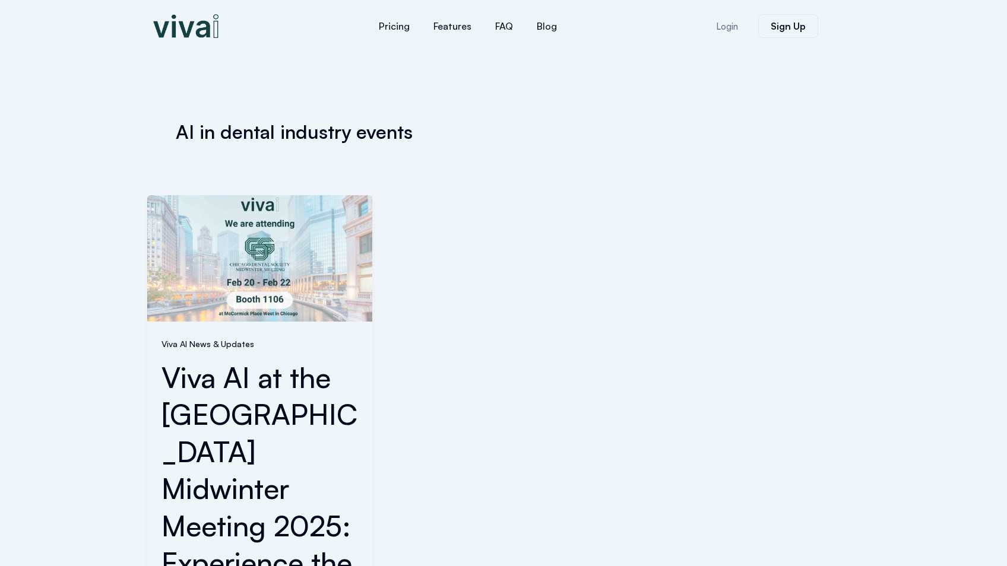 The height and width of the screenshot is (566, 1007). What do you see at coordinates (547, 26) in the screenshot?
I see `a: Blog` at bounding box center [547, 26].